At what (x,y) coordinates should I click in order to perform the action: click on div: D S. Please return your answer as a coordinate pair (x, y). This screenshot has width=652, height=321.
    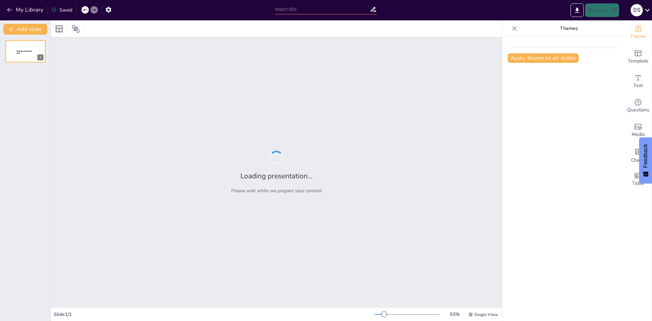
    Looking at the image, I should click on (637, 10).